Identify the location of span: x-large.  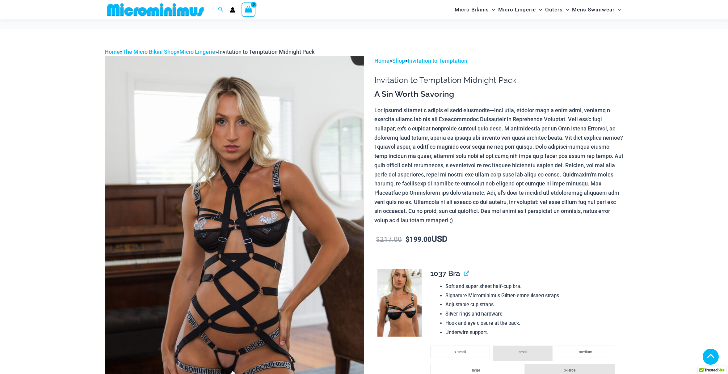
(570, 370).